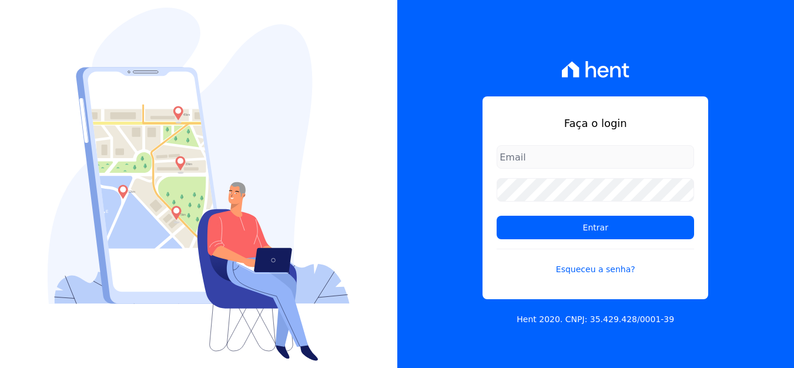 The width and height of the screenshot is (794, 368). Describe the element at coordinates (595, 227) in the screenshot. I see `input: Entrar` at that location.